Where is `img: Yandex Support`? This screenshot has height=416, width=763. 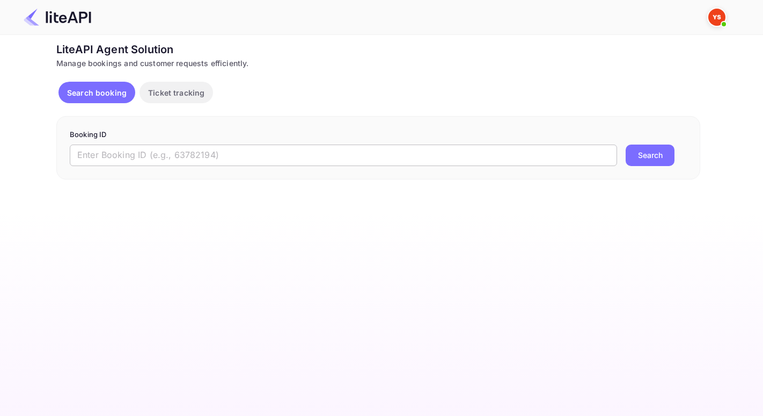 img: Yandex Support is located at coordinates (717, 17).